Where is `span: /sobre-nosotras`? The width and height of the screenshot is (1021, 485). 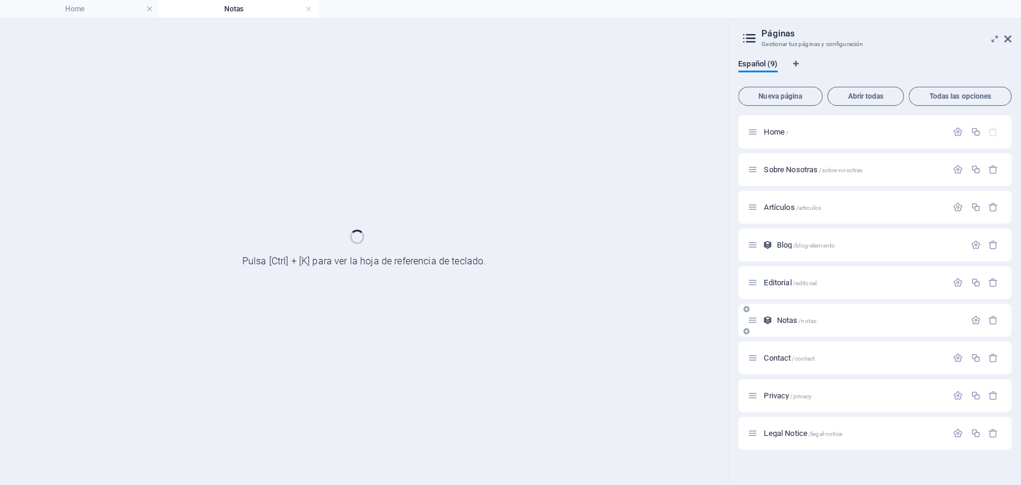
span: /sobre-nosotras is located at coordinates (841, 170).